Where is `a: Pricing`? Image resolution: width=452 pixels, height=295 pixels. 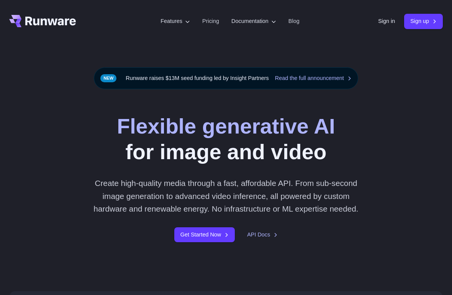
a: Pricing is located at coordinates (211, 21).